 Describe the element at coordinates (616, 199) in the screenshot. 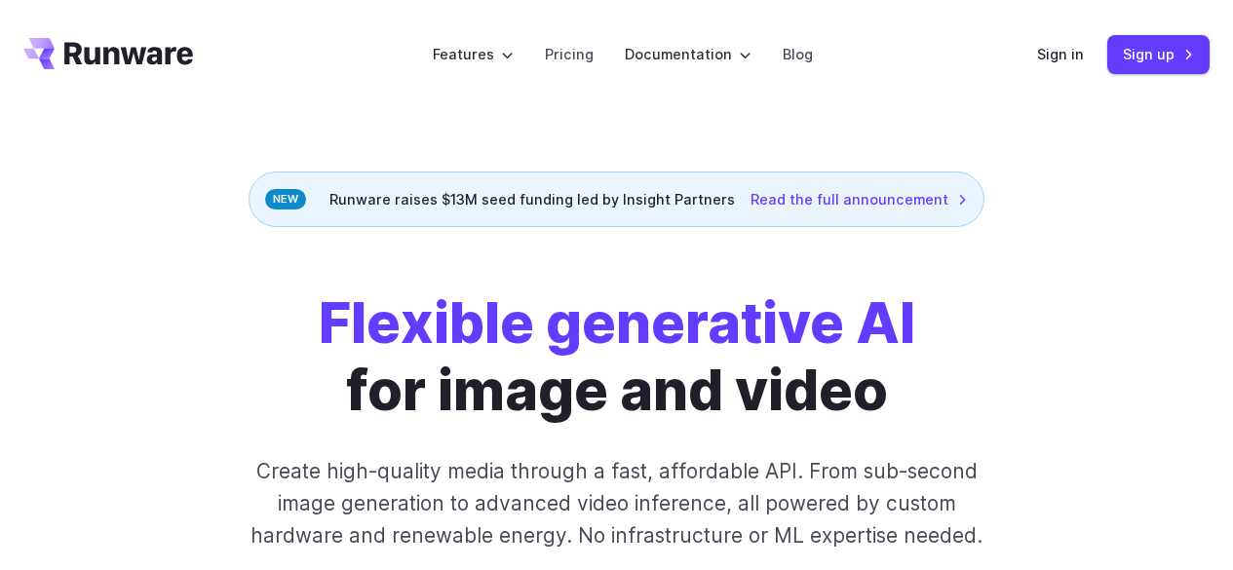

I see `div: Runware raises $13M seed funding led by Insight Partners` at that location.